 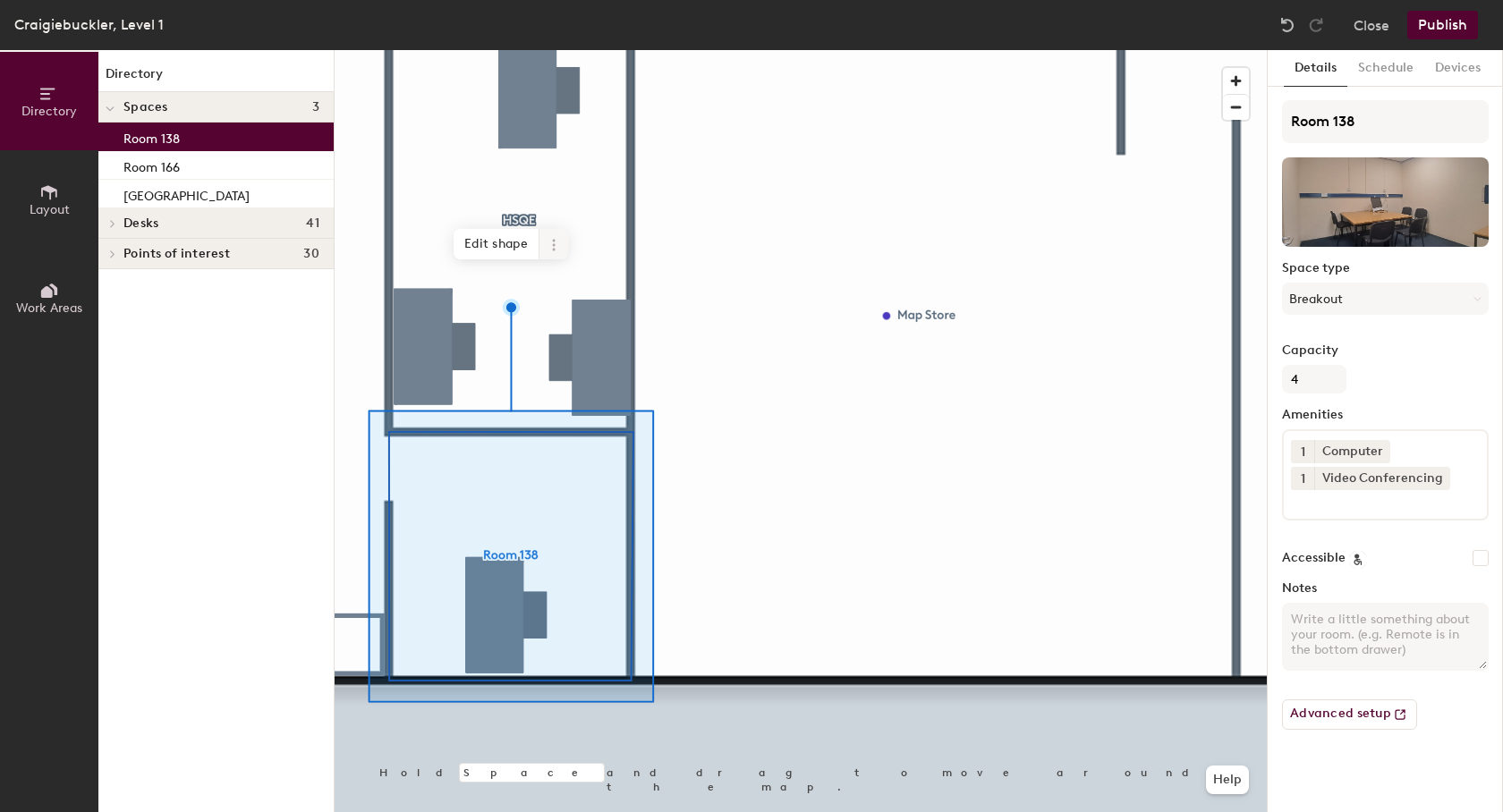 What do you see at coordinates (1382, 478) in the screenshot?
I see `div: Video Conferencing` at bounding box center [1382, 478].